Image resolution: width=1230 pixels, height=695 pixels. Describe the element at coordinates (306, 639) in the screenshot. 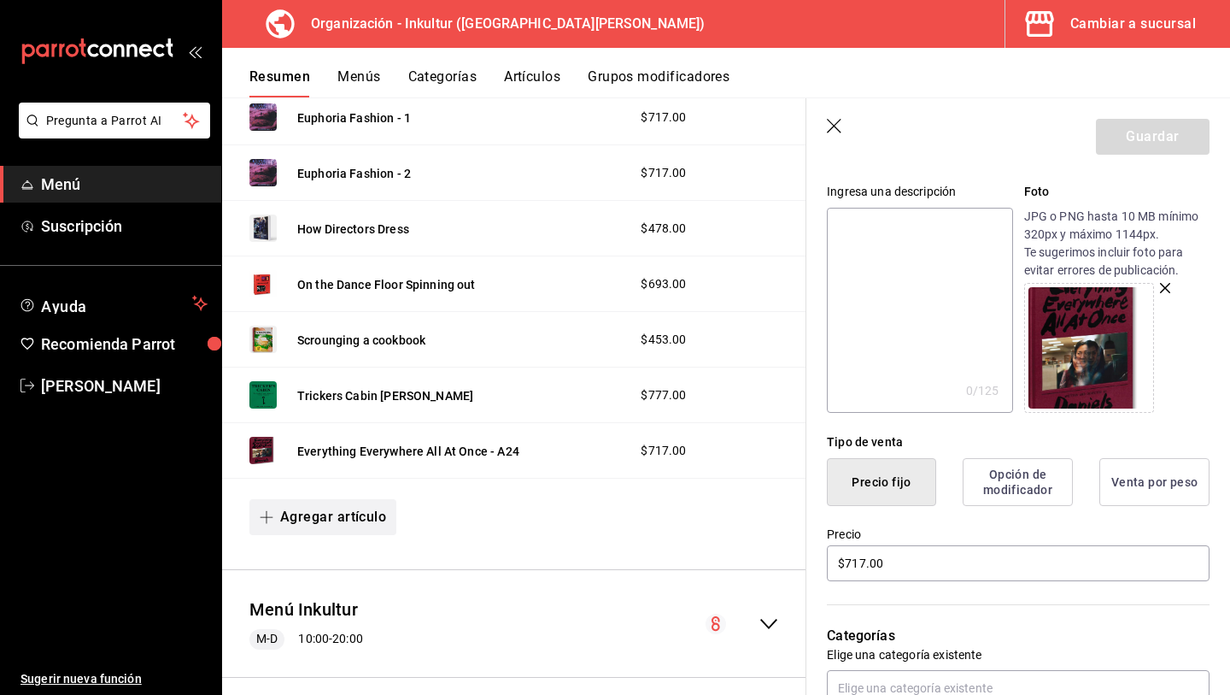

I see `div: 10:00 - 20:00` at that location.